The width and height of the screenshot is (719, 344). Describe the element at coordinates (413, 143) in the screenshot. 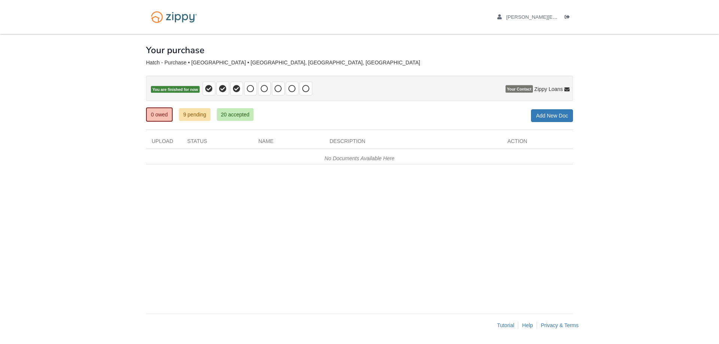

I see `div: Description` at that location.